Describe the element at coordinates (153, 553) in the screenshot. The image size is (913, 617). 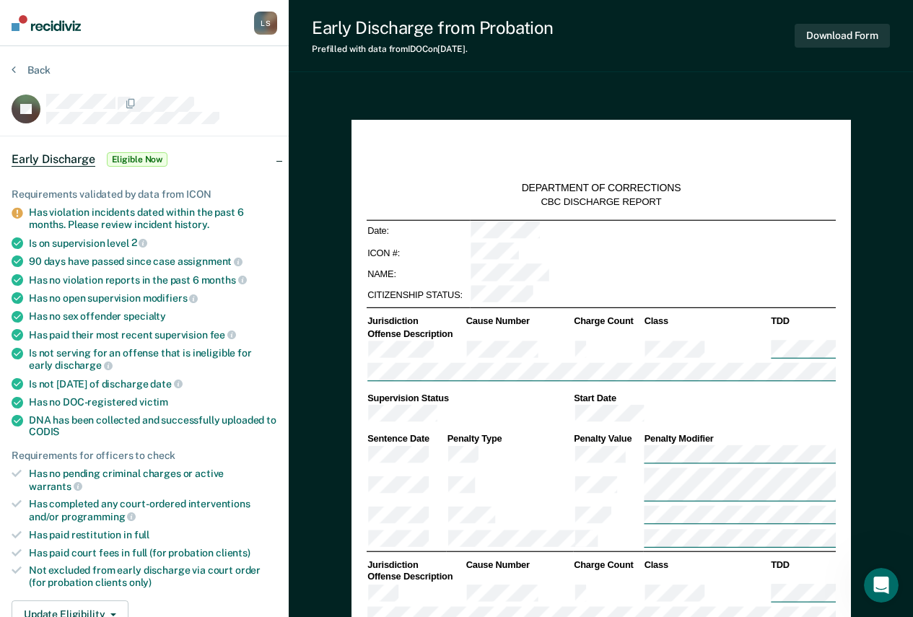
I see `div: Has paid court fees in full (for probation` at that location.